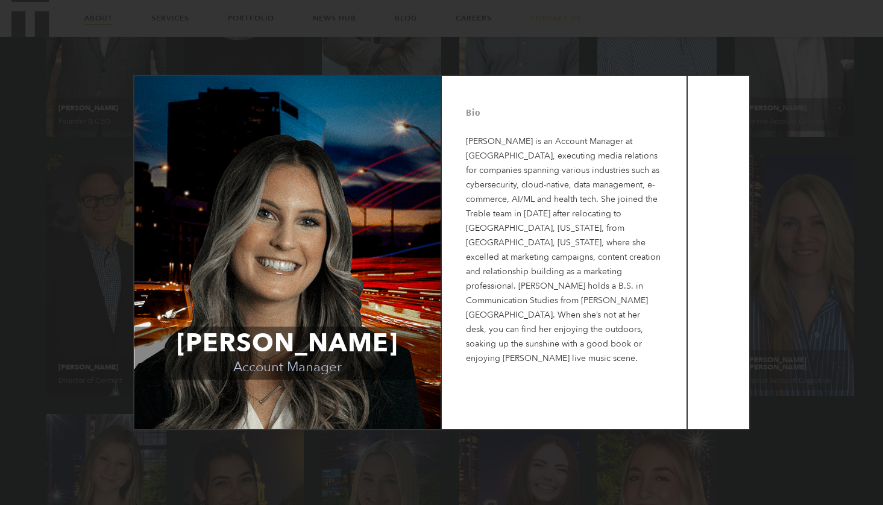  What do you see at coordinates (473, 112) in the screenshot?
I see `mark: Bio` at bounding box center [473, 112].